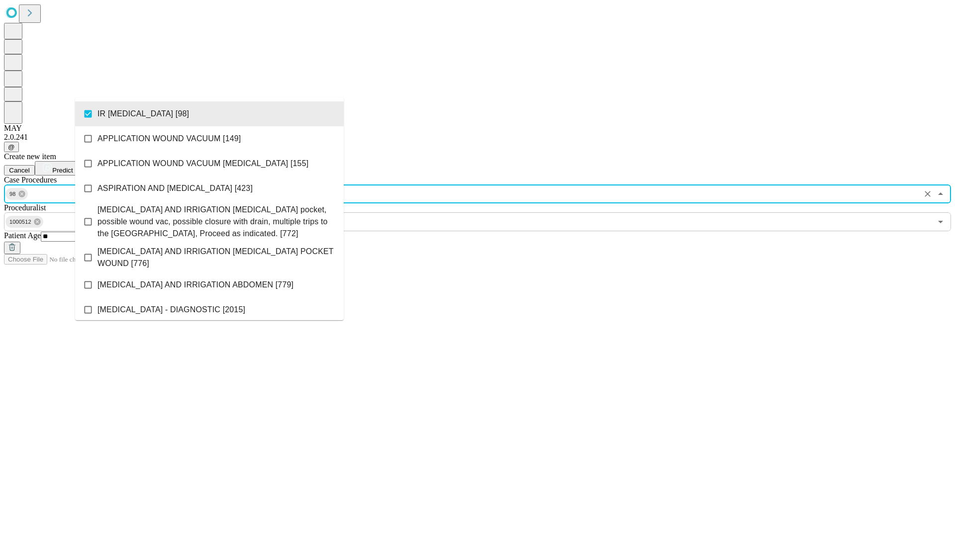 This screenshot has height=537, width=955. Describe the element at coordinates (22, 235) in the screenshot. I see `span: Patient Age` at that location.